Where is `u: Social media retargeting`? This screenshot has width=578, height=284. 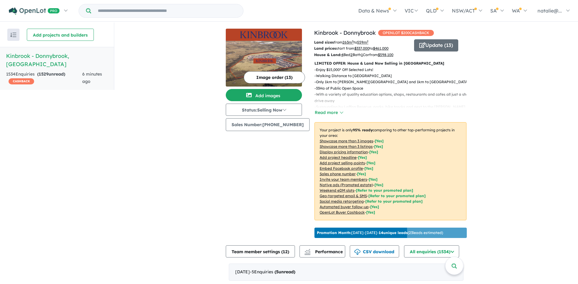 u: Social media retargeting is located at coordinates (342, 201).